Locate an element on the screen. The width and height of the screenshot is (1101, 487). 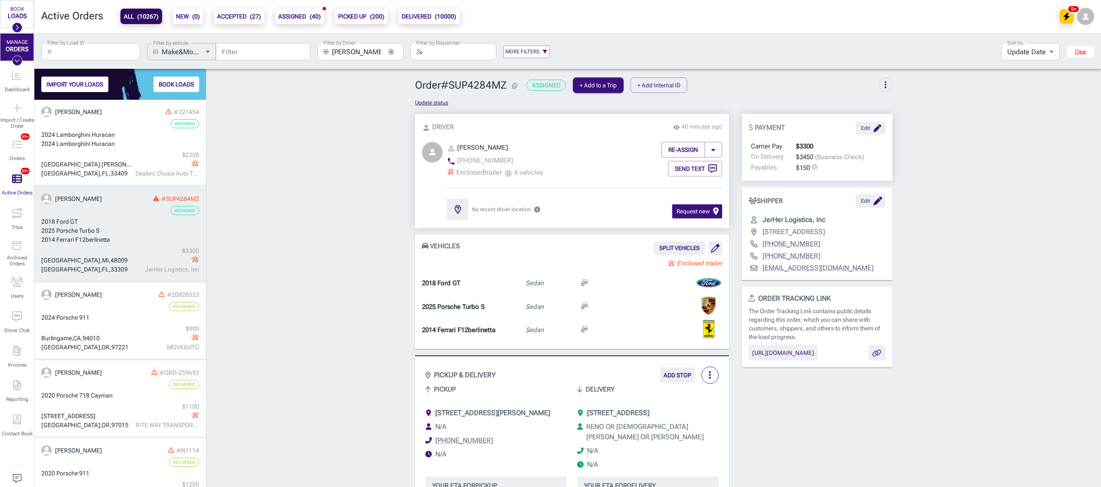
span: MI is located at coordinates (105, 260).